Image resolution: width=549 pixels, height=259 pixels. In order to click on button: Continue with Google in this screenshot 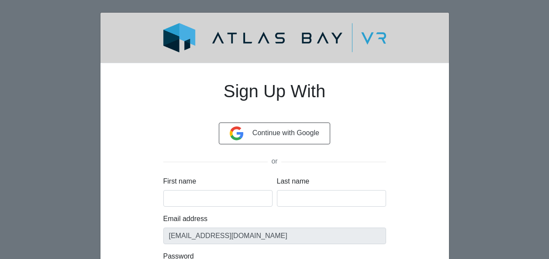, I will do `click(274, 134)`.